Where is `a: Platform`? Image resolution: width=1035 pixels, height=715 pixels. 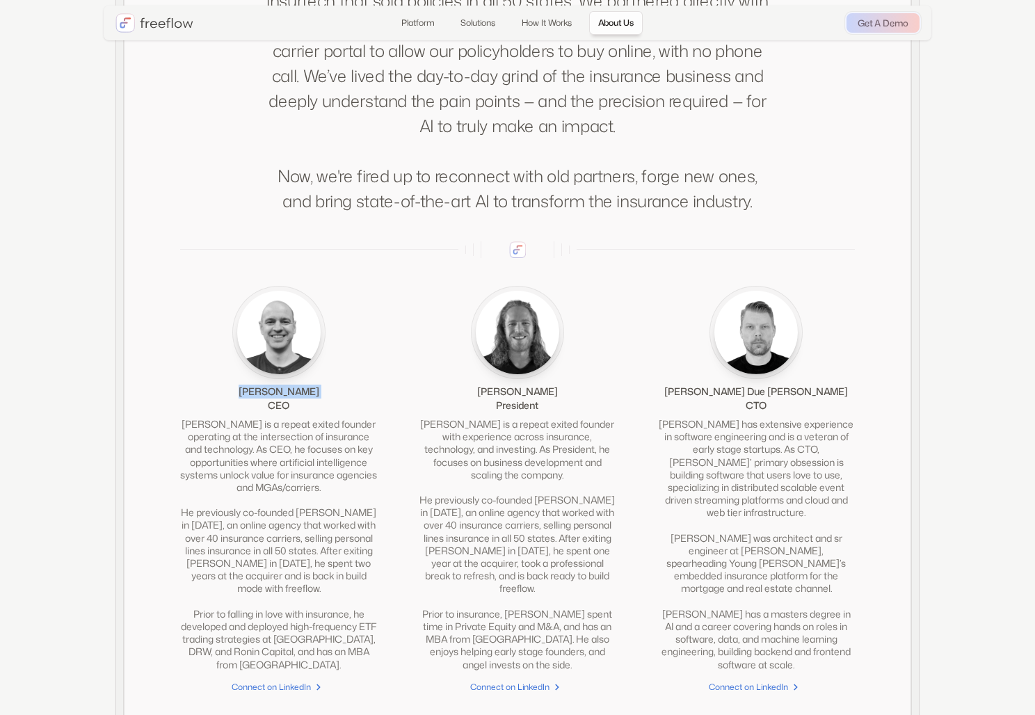 a: Platform is located at coordinates (417, 23).